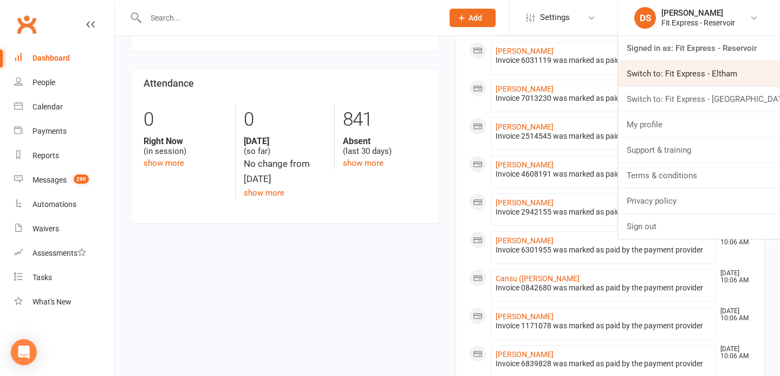 The width and height of the screenshot is (780, 376). Describe the element at coordinates (603, 212) in the screenshot. I see `div: Invoice 2942155 was marked as paid by the payment provider` at that location.